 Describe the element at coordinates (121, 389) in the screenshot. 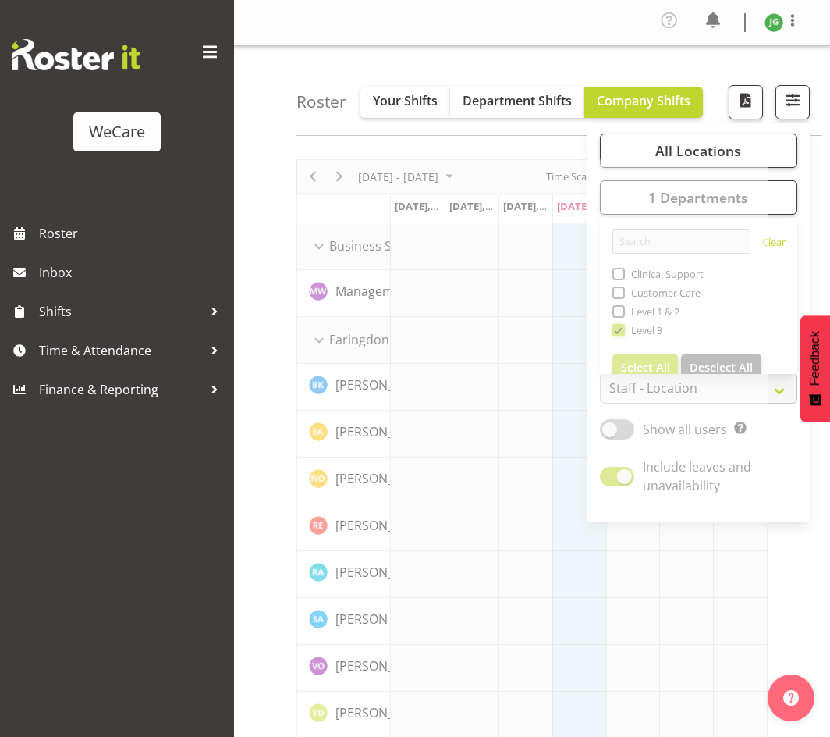

I see `span: Finance & Reporting` at that location.